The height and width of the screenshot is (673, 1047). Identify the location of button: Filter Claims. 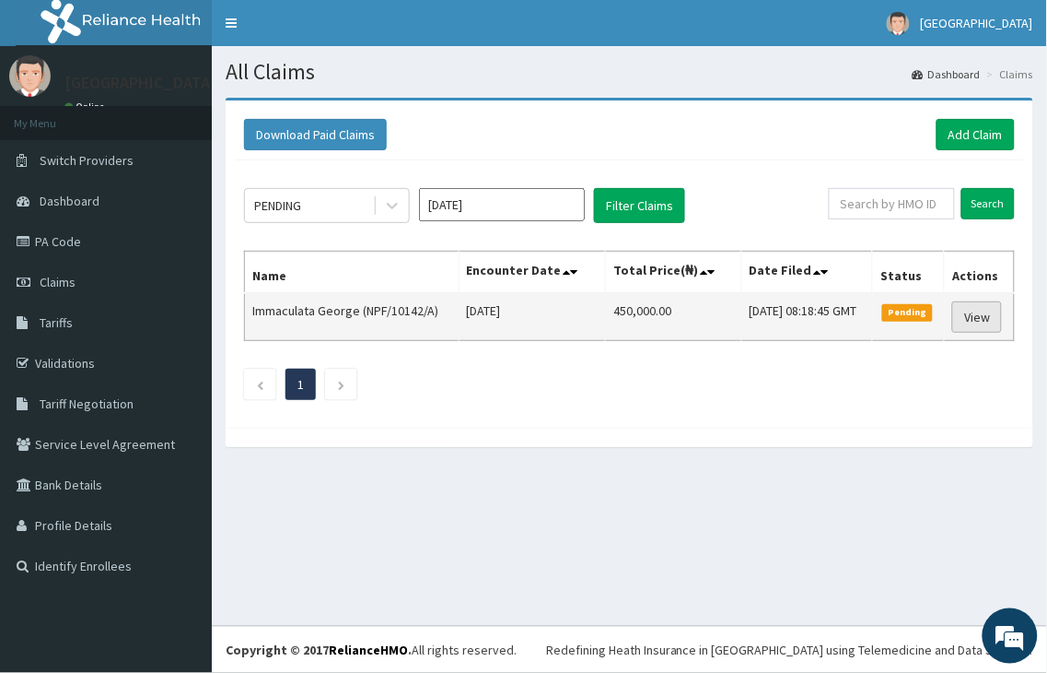
(639, 205).